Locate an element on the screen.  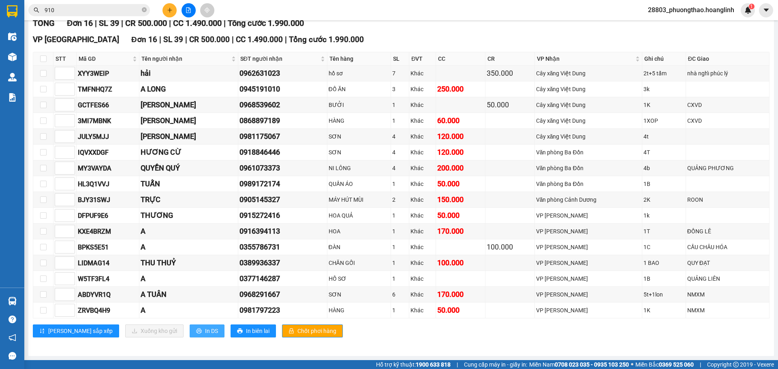
td: ABDYVR1Q is located at coordinates (108, 295).